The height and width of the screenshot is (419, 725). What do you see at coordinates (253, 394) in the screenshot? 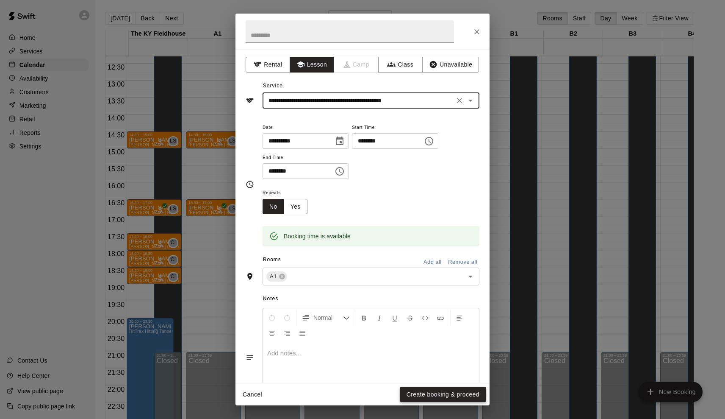
I see `button: Cancel` at bounding box center [253, 394].